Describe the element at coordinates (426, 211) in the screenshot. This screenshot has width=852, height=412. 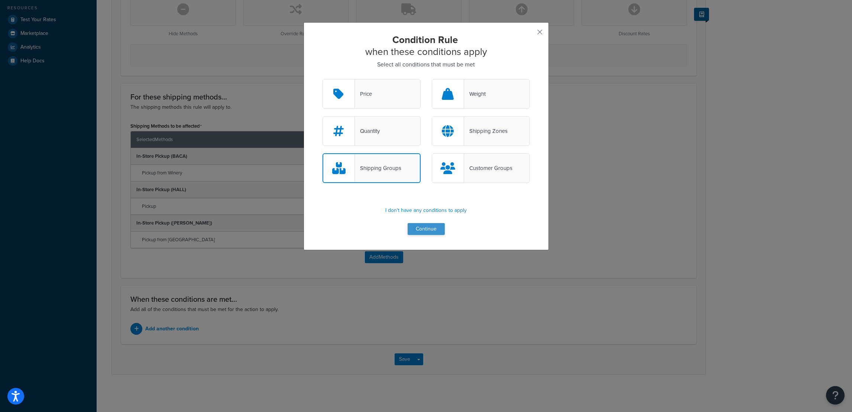
I see `p: I don't have any conditions to apply` at that location.